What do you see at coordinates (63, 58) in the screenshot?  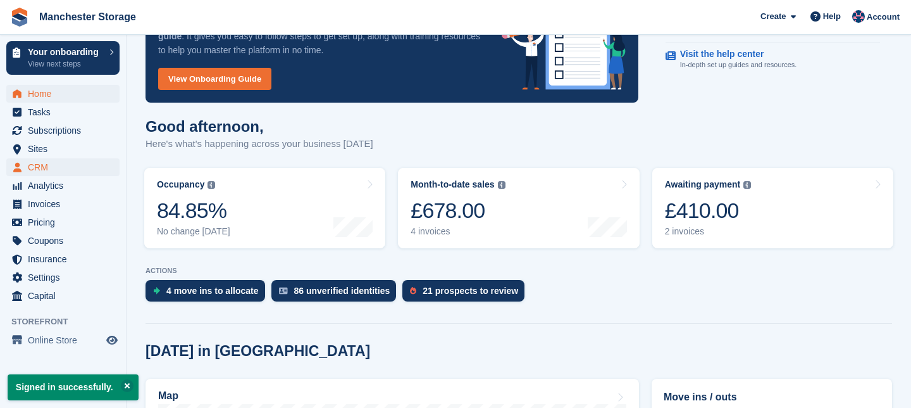 I see `a: Your onboarding View next steps` at bounding box center [63, 58].